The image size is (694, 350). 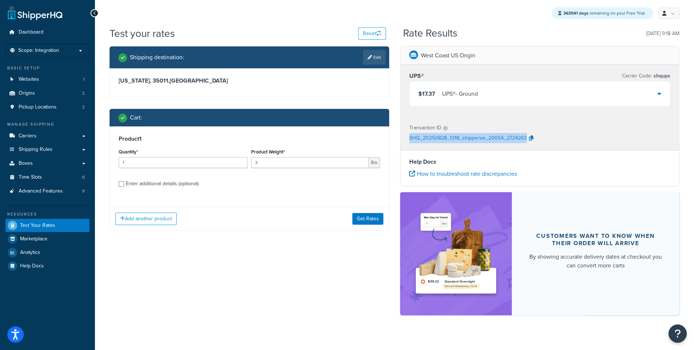 I want to click on img: feature-image-ddt-36eae7f7280da8017bfb280eaccd9c446f90b1fe08728e4019434db127062ab4.png, so click(x=456, y=253).